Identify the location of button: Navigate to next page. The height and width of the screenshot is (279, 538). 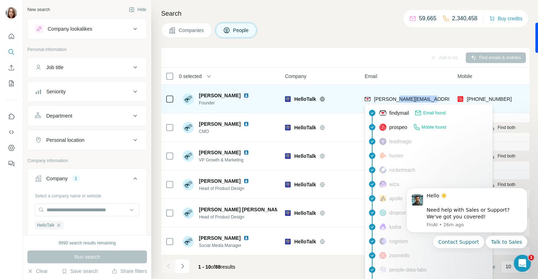
(183, 266).